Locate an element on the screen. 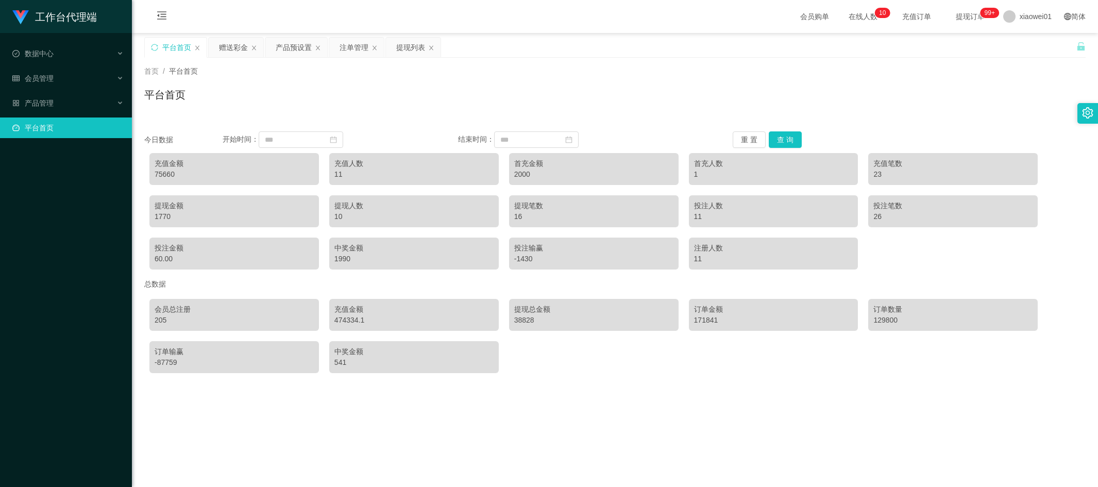 This screenshot has width=1098, height=487. i: 图标: check-circle-o is located at coordinates (16, 54).